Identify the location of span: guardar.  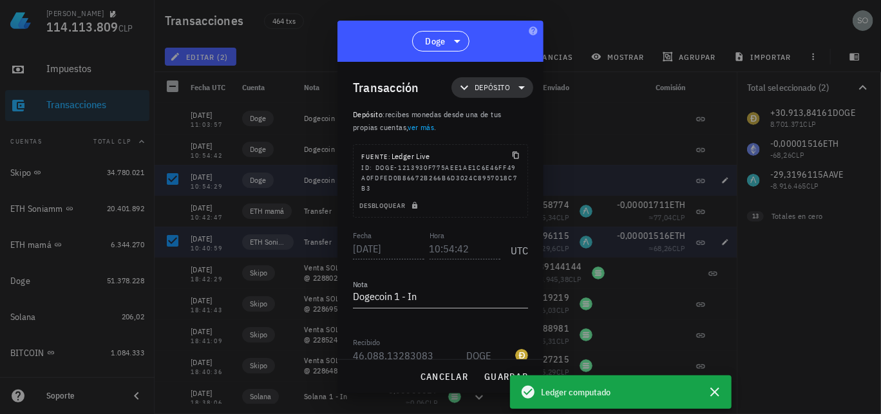
(506, 377).